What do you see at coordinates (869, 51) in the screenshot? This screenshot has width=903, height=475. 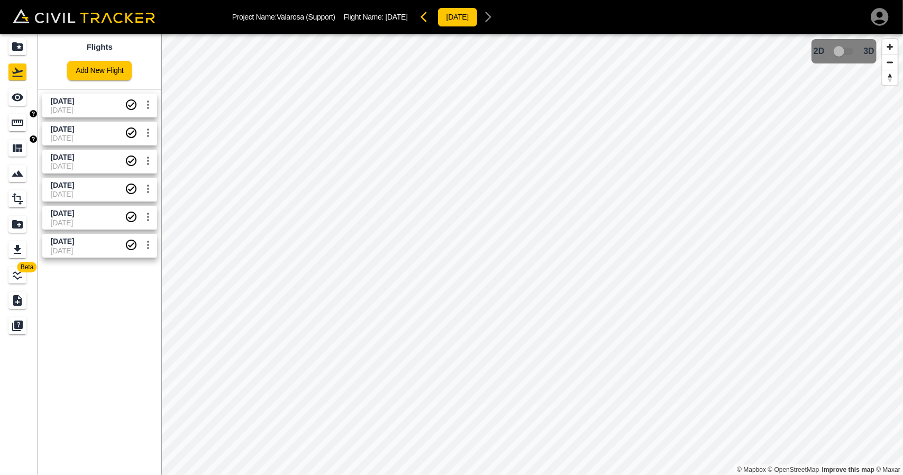 I see `span: 3D` at bounding box center [869, 51].